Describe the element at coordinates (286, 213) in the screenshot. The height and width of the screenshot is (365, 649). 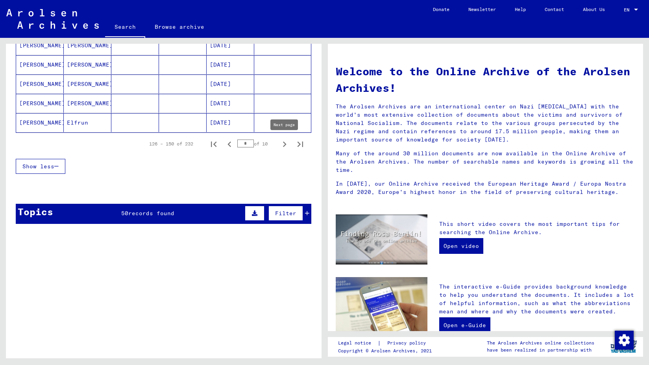
I see `button: Filter` at that location.